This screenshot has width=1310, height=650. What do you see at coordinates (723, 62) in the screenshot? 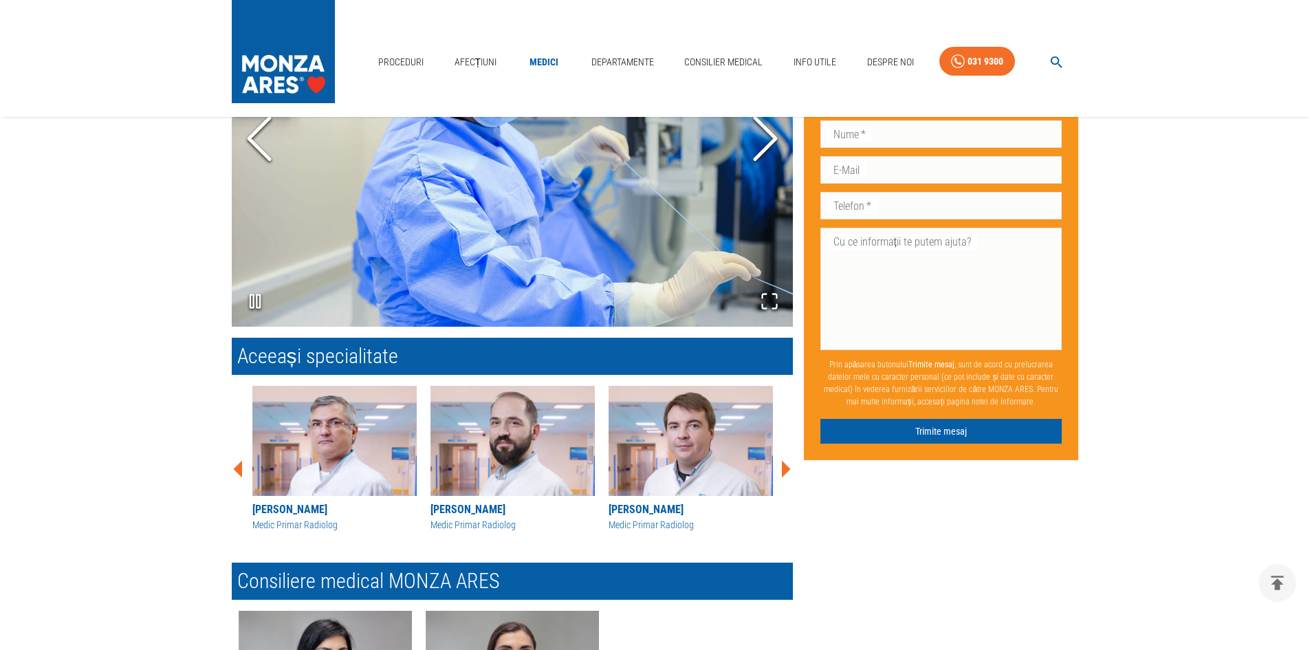
I see `a: Consilier Medical` at bounding box center [723, 62].